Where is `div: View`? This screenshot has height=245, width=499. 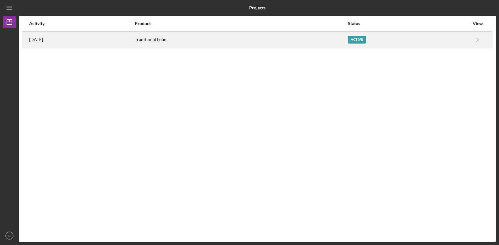 div: View is located at coordinates (478, 24).